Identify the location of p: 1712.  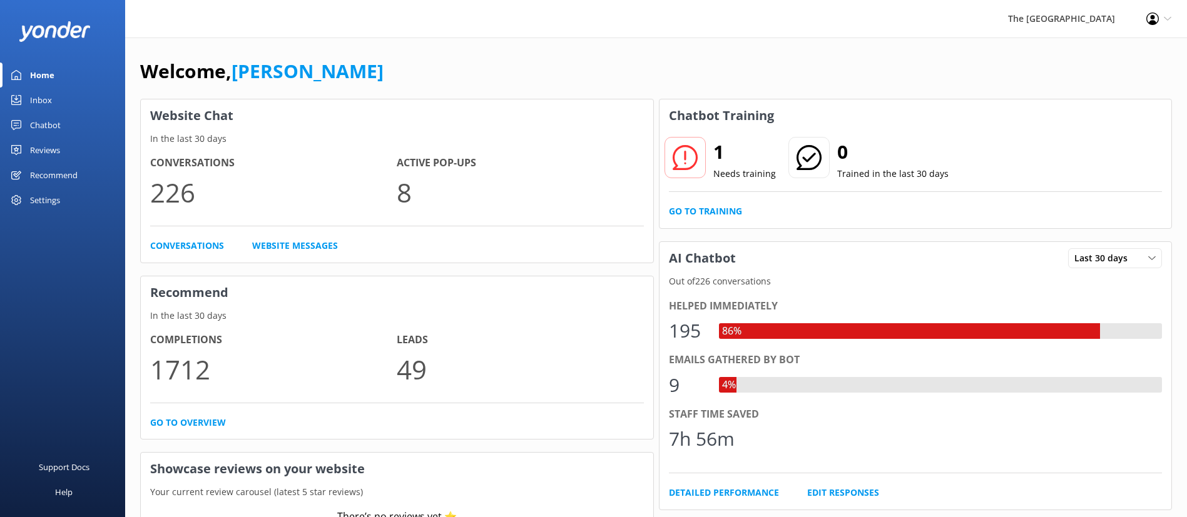
(273, 369).